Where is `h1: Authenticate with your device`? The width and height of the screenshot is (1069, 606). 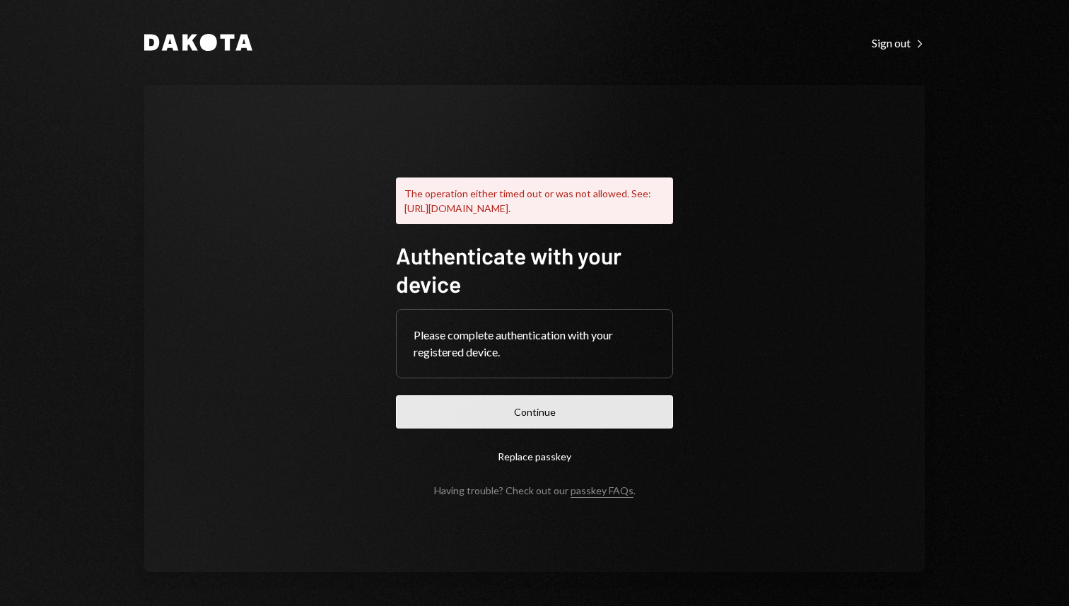 h1: Authenticate with your device is located at coordinates (534, 269).